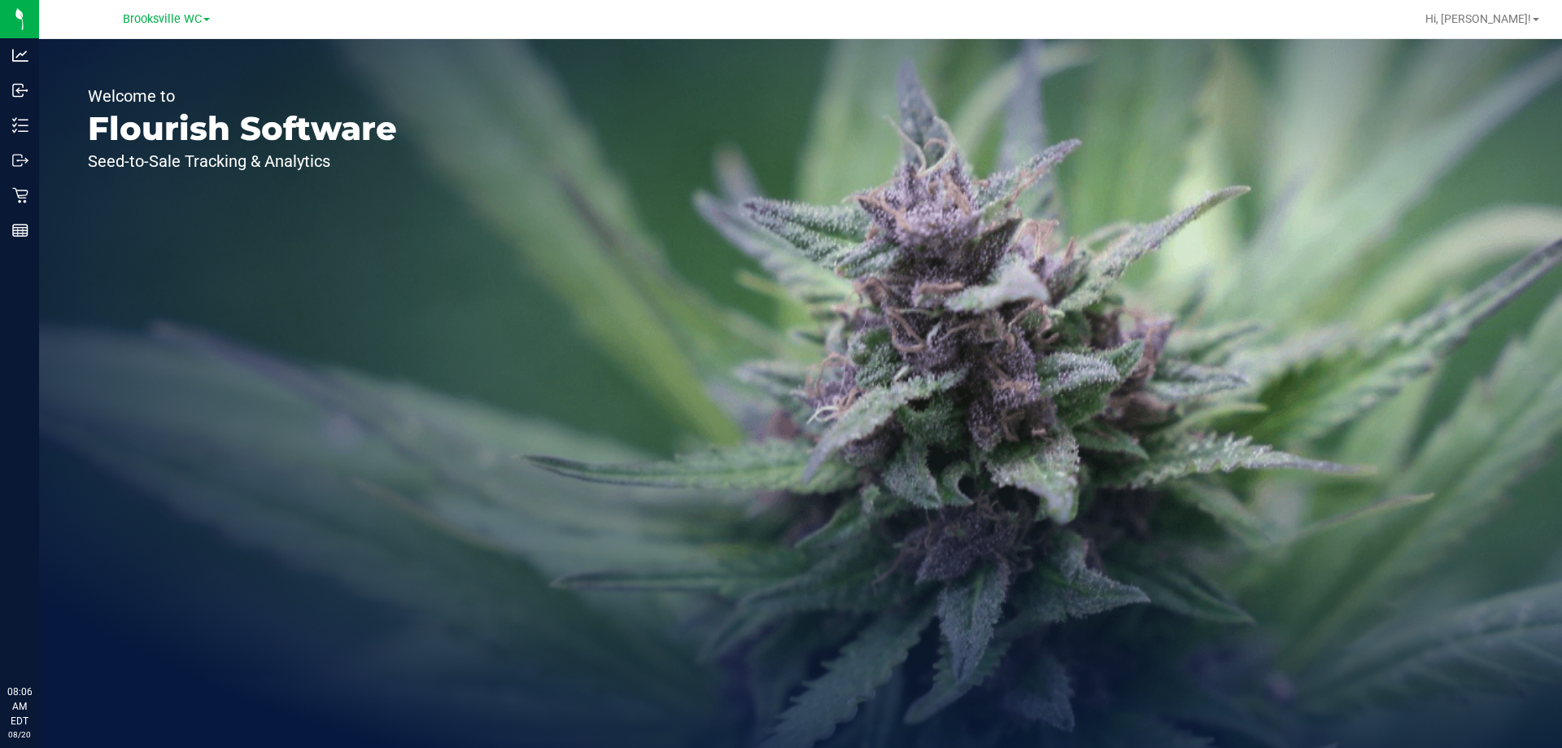 Image resolution: width=1562 pixels, height=748 pixels. What do you see at coordinates (20, 160) in the screenshot?
I see `inline-svg: Outbound` at bounding box center [20, 160].